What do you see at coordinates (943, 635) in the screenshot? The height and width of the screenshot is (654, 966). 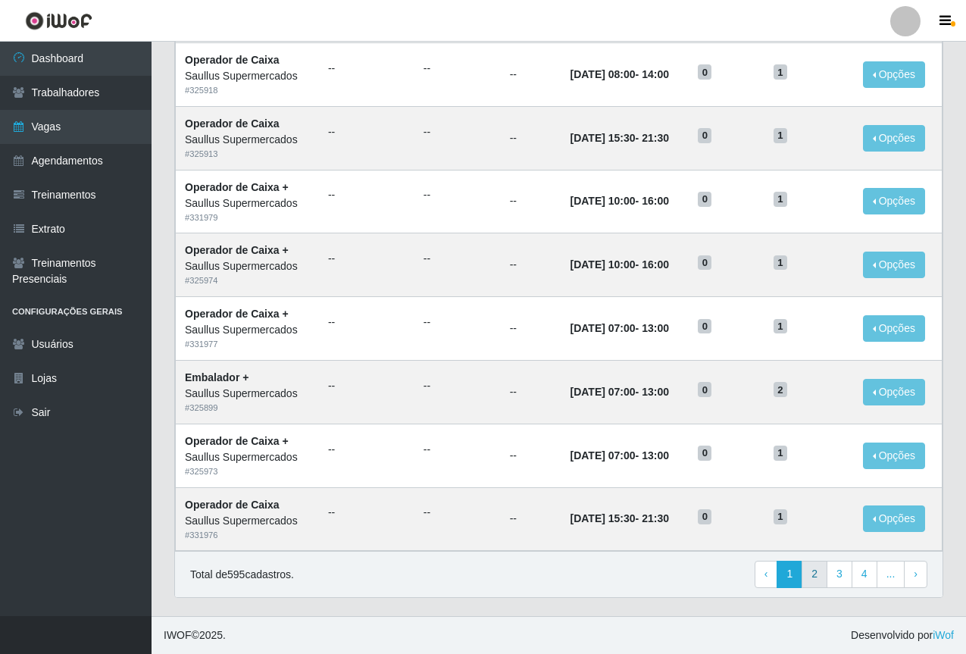 I see `a: iWof` at bounding box center [943, 635].